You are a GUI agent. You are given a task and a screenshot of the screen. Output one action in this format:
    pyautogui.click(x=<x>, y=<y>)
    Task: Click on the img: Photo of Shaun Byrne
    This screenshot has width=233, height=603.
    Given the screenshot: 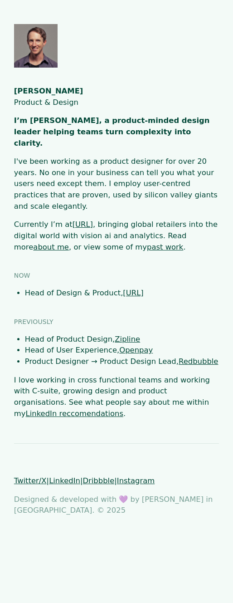 What is the action you would take?
    pyautogui.click(x=36, y=46)
    